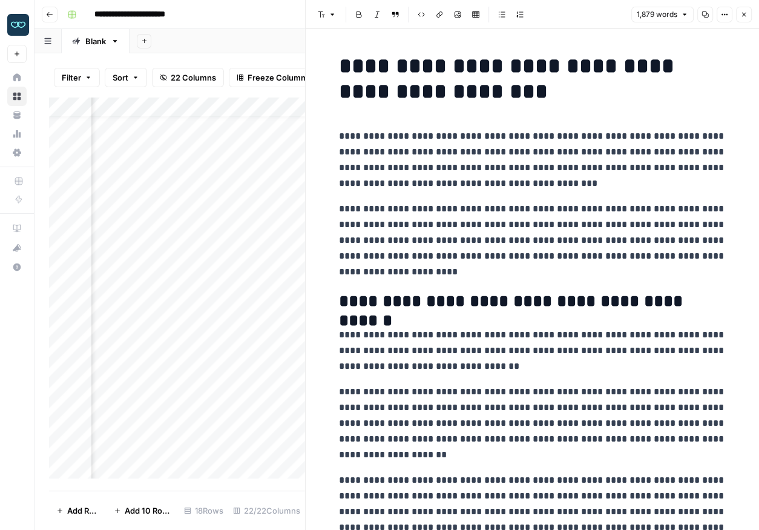 The height and width of the screenshot is (530, 759). Describe the element at coordinates (143, 510) in the screenshot. I see `button: Add 10 Rows` at that location.